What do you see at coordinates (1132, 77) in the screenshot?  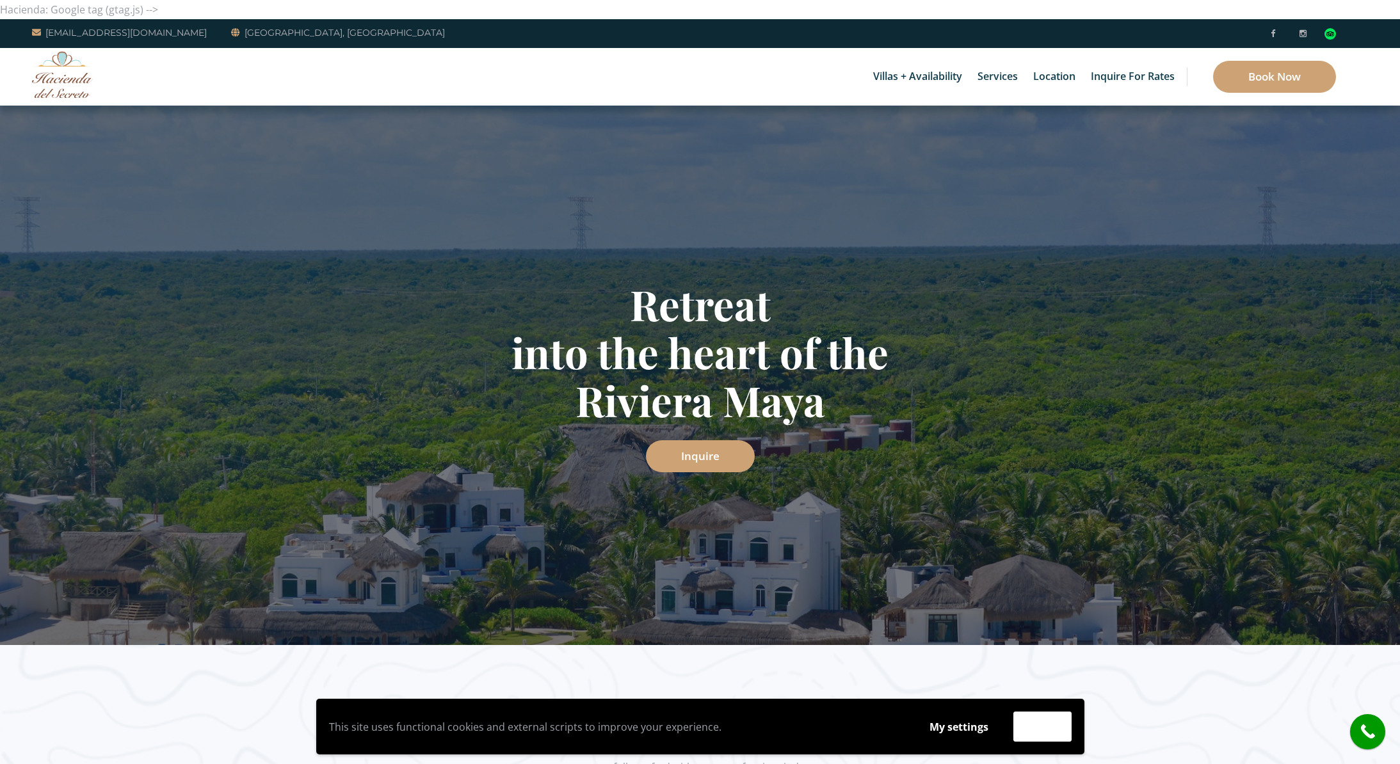 I see `a: Inquire for Rates` at bounding box center [1132, 77].